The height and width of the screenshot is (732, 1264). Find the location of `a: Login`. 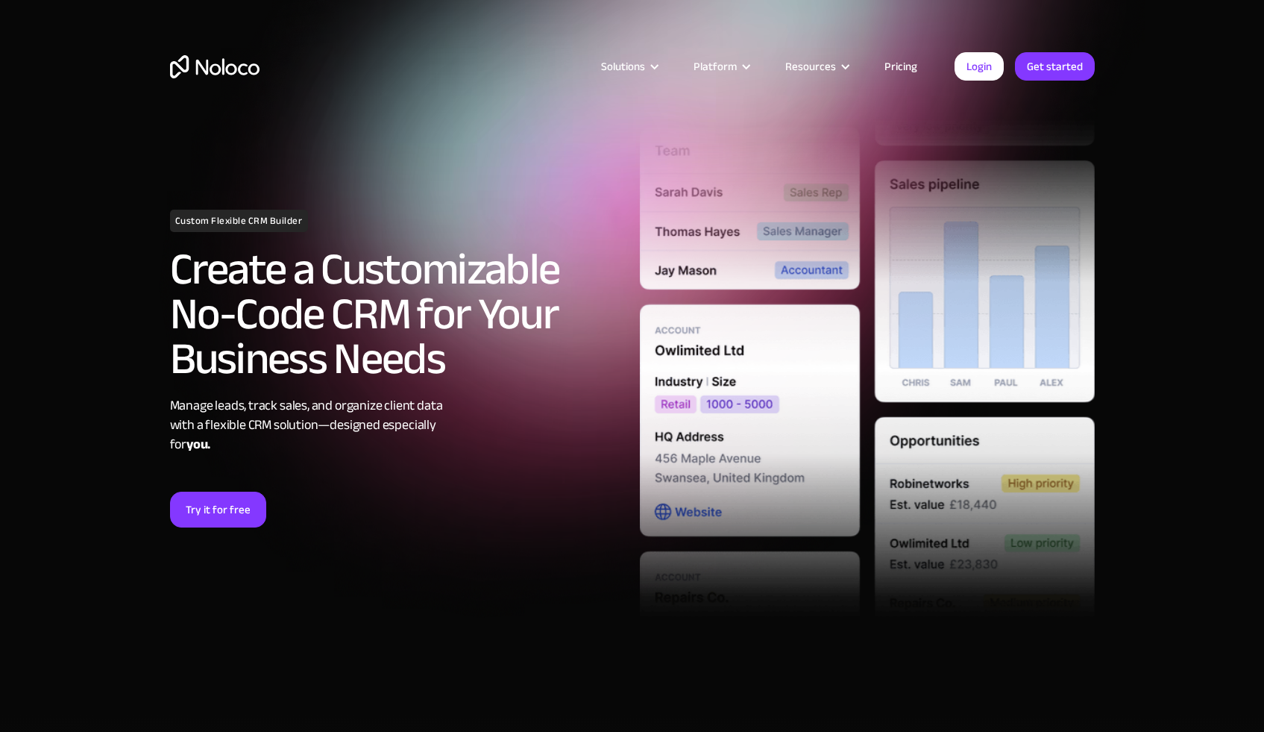

a: Login is located at coordinates (979, 66).